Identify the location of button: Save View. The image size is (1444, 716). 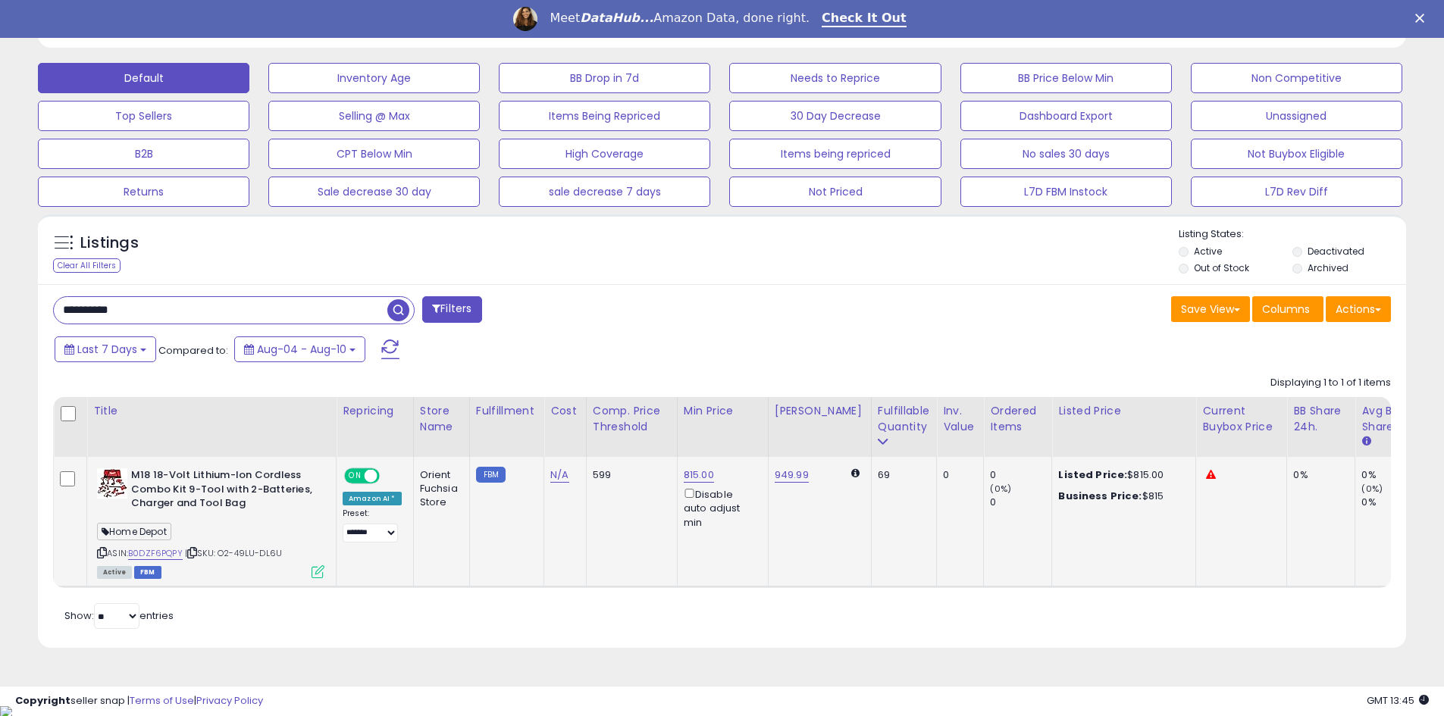
(1211, 309).